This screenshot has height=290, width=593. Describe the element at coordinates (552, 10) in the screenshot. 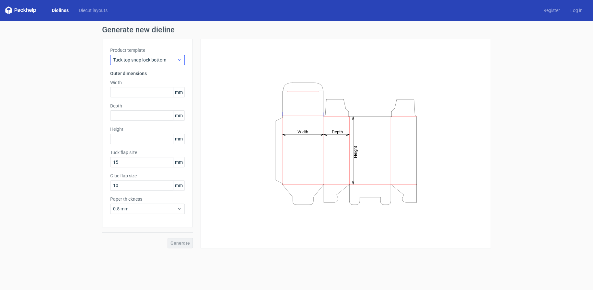

I see `a: Register` at that location.